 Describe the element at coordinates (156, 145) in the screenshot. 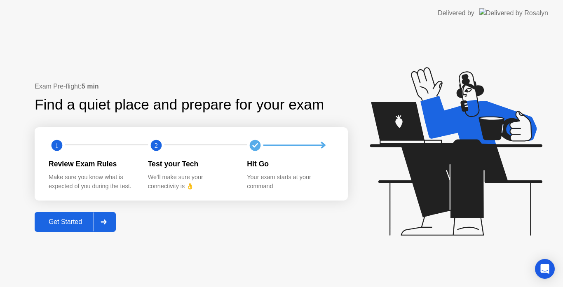

I see `text: 2` at that location.